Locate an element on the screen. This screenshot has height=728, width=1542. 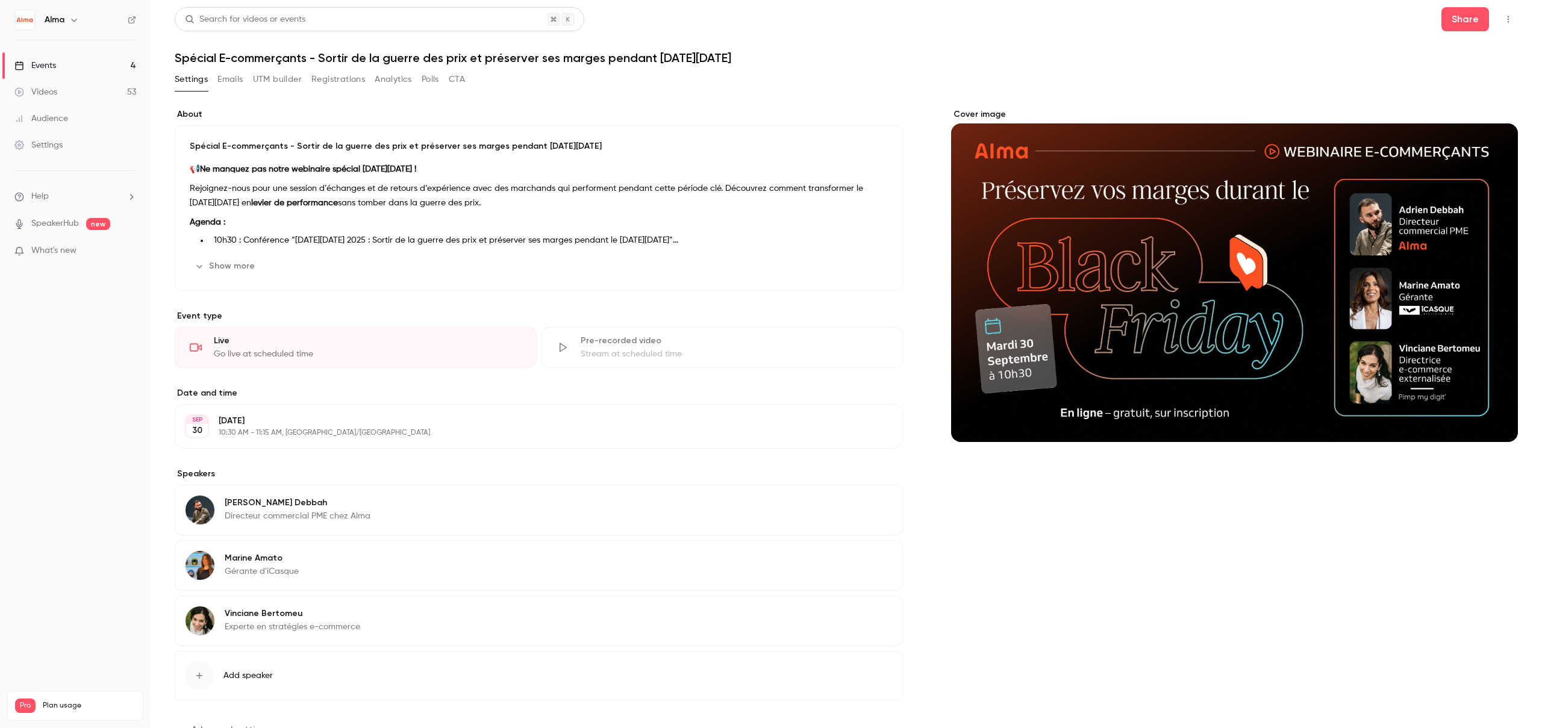
span: What's new is located at coordinates (54, 251).